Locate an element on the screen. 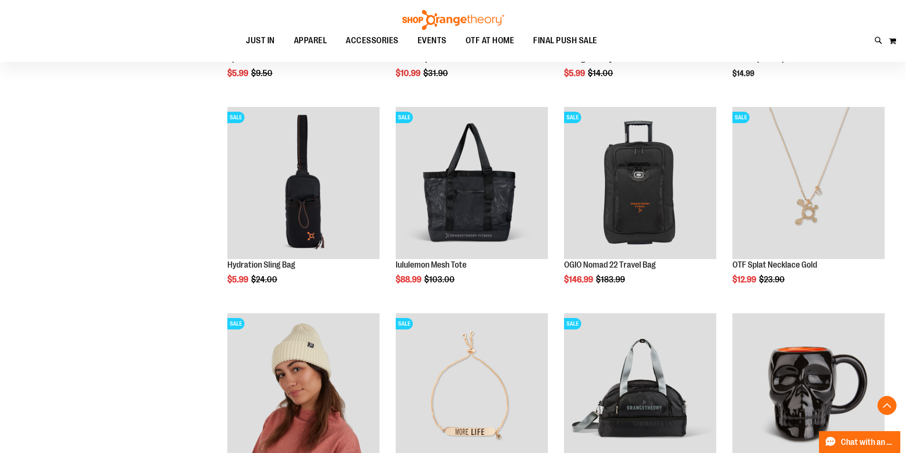 This screenshot has width=906, height=453. img: Shop Orangetheory is located at coordinates (453, 20).